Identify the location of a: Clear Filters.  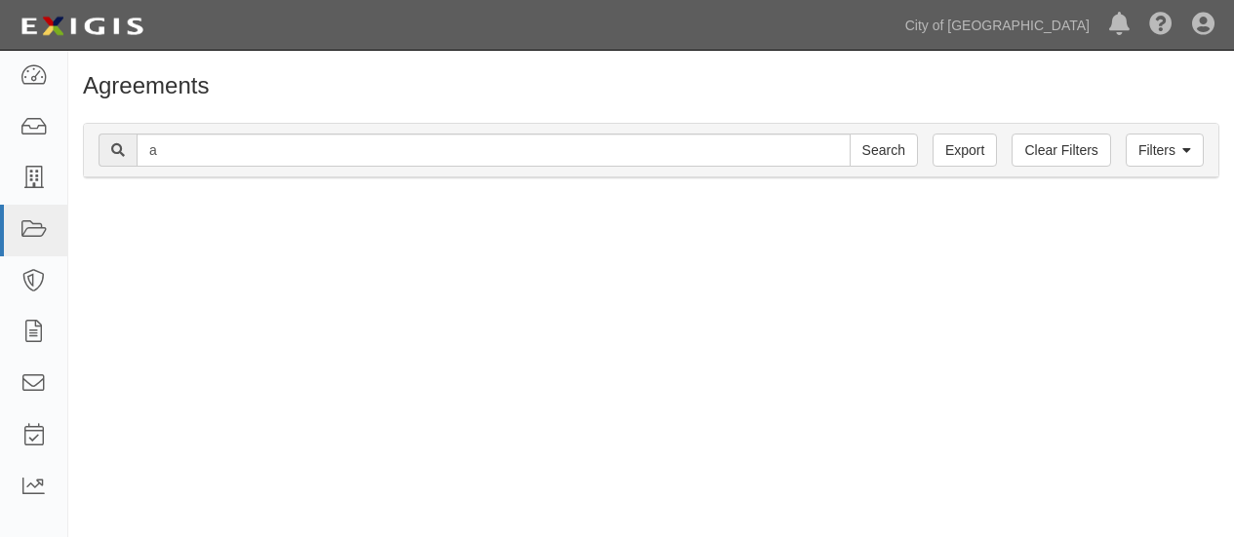
(1060, 150).